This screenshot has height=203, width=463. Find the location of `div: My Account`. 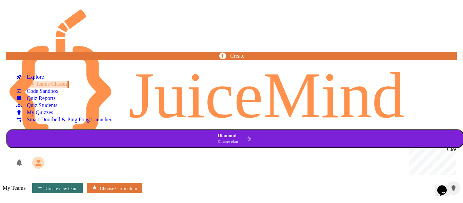

div: My Account is located at coordinates (36, 163).